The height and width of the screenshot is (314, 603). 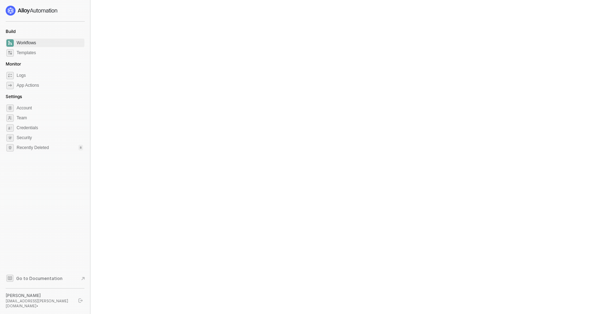 What do you see at coordinates (10, 137) in the screenshot?
I see `span: security` at bounding box center [10, 137].